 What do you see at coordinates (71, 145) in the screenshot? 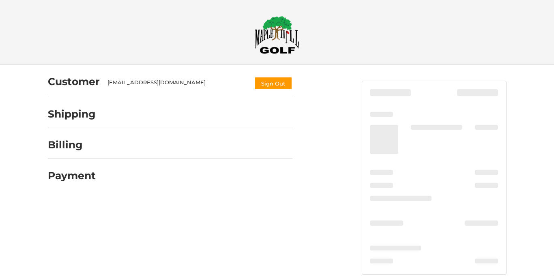
I see `h2: Billing` at bounding box center [71, 145].